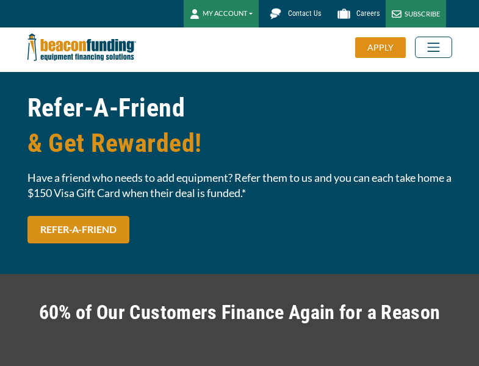 Image resolution: width=479 pixels, height=366 pixels. Describe the element at coordinates (240, 313) in the screenshot. I see `h2: 60% of Our Customers Finance Again for a Reason` at that location.